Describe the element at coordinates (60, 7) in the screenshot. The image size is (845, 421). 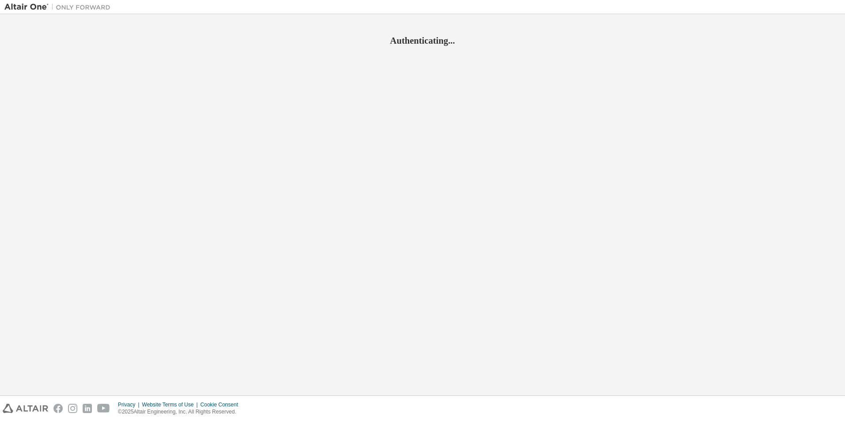
I see `img: Altair One` at that location.